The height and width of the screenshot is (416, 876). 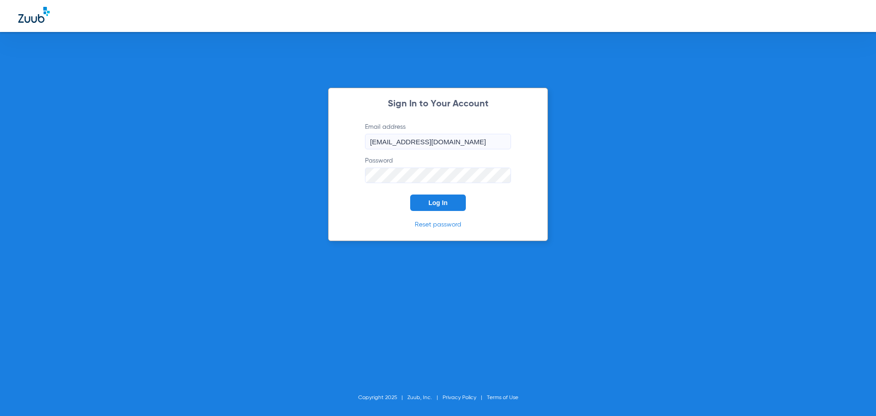 I want to click on a: Terms of Use, so click(x=503, y=398).